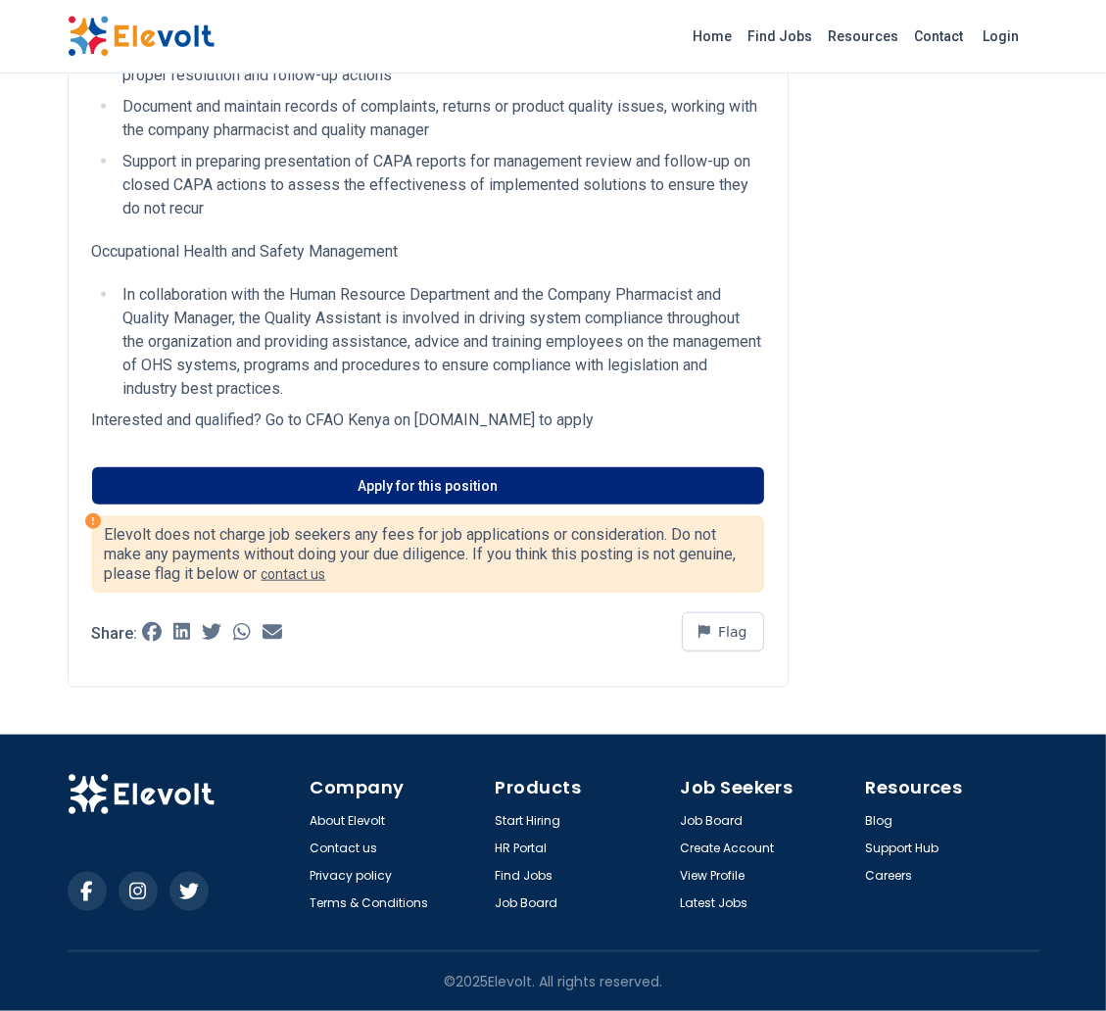  Describe the element at coordinates (441, 119) in the screenshot. I see `li: Document and maintain records of complaints, returns or product quality issues, working with the ...` at that location.